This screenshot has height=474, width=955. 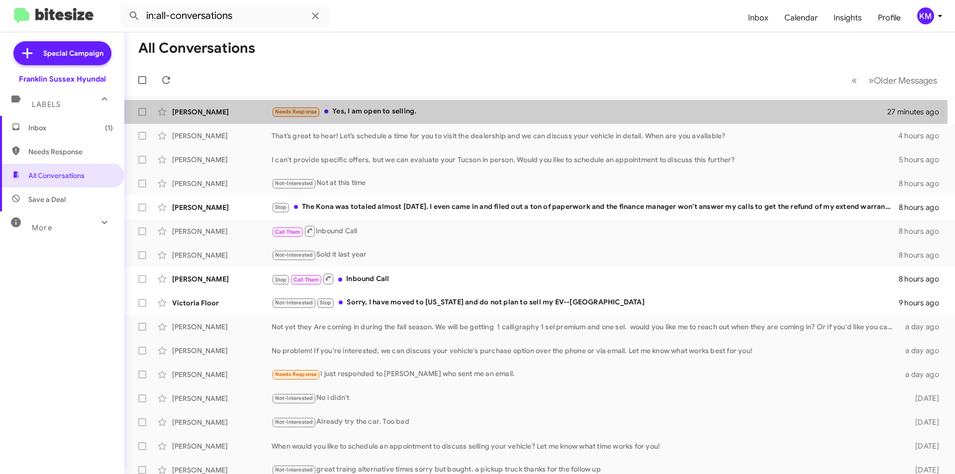 I want to click on span: Profile, so click(x=889, y=18).